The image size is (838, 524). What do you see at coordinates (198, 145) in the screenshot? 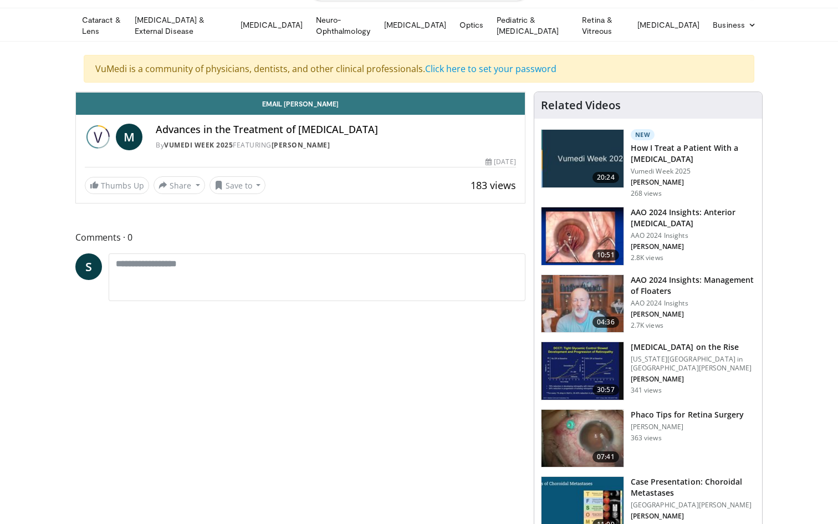
I see `a: Vumedi Week 2025` at bounding box center [198, 145].